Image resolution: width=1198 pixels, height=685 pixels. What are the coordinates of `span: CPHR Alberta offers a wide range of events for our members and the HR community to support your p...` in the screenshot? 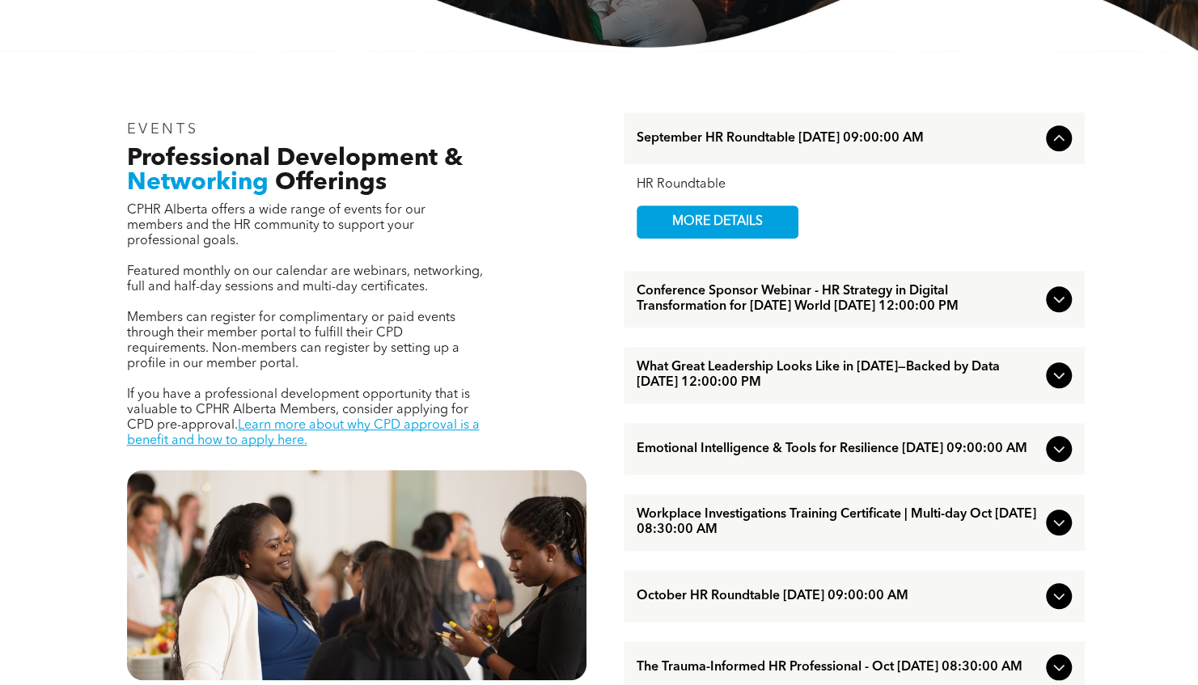 It's located at (276, 226).